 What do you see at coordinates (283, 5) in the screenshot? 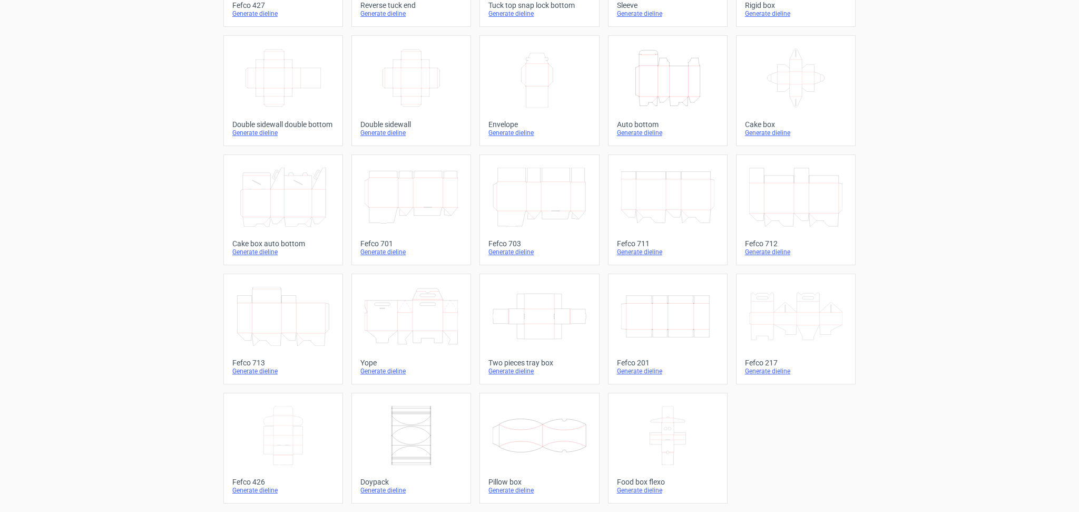
I see `div: Fefco 427` at bounding box center [283, 5].